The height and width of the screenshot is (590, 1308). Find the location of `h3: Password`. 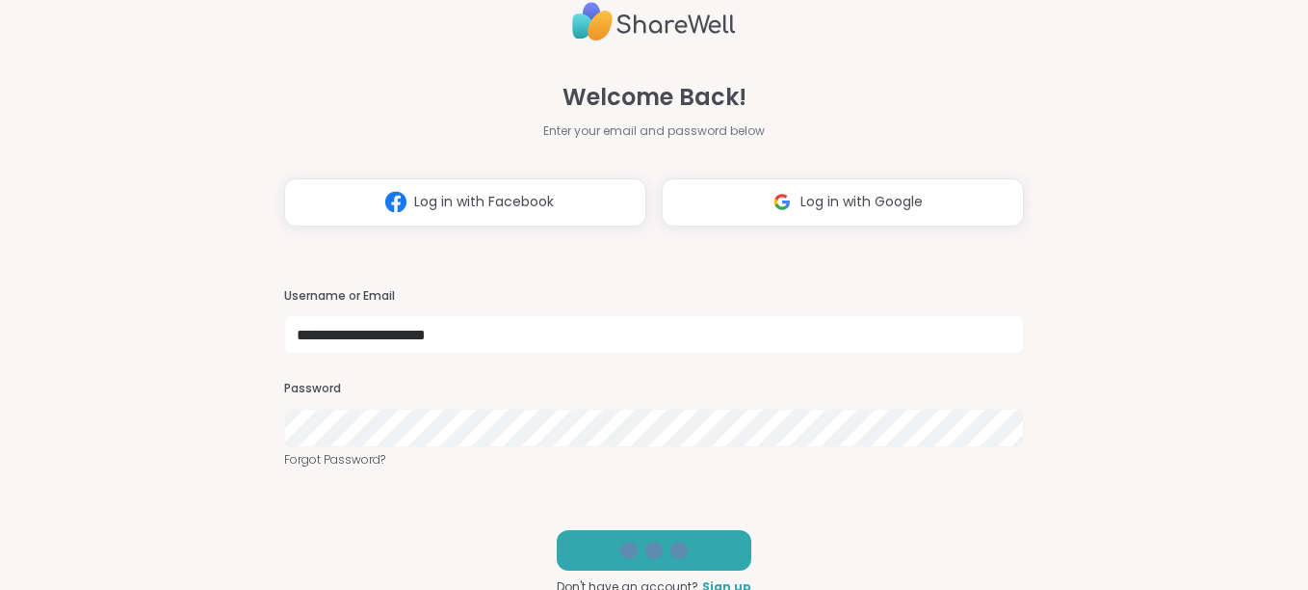

h3: Password is located at coordinates (654, 388).